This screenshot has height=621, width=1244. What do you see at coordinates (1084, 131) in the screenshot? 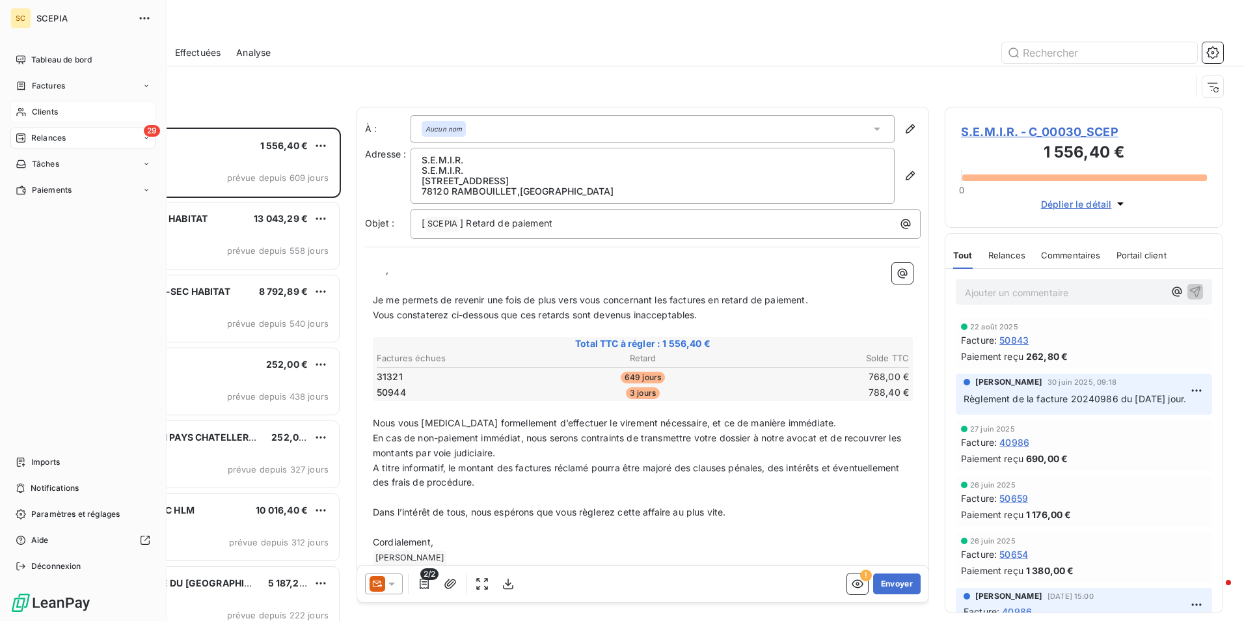
I see `span: S.E.M.I.R. - C_00030_SCEP` at bounding box center [1084, 131].